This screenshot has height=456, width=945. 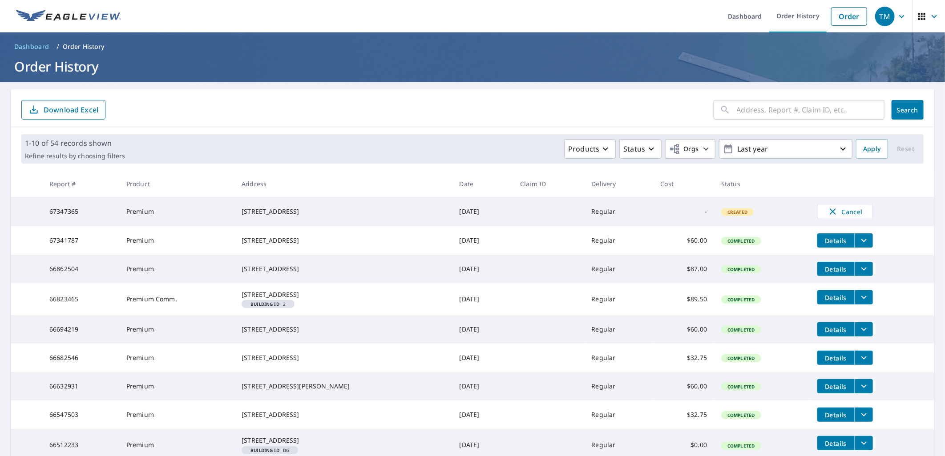 What do you see at coordinates (84, 47) in the screenshot?
I see `p: Order History` at bounding box center [84, 47].